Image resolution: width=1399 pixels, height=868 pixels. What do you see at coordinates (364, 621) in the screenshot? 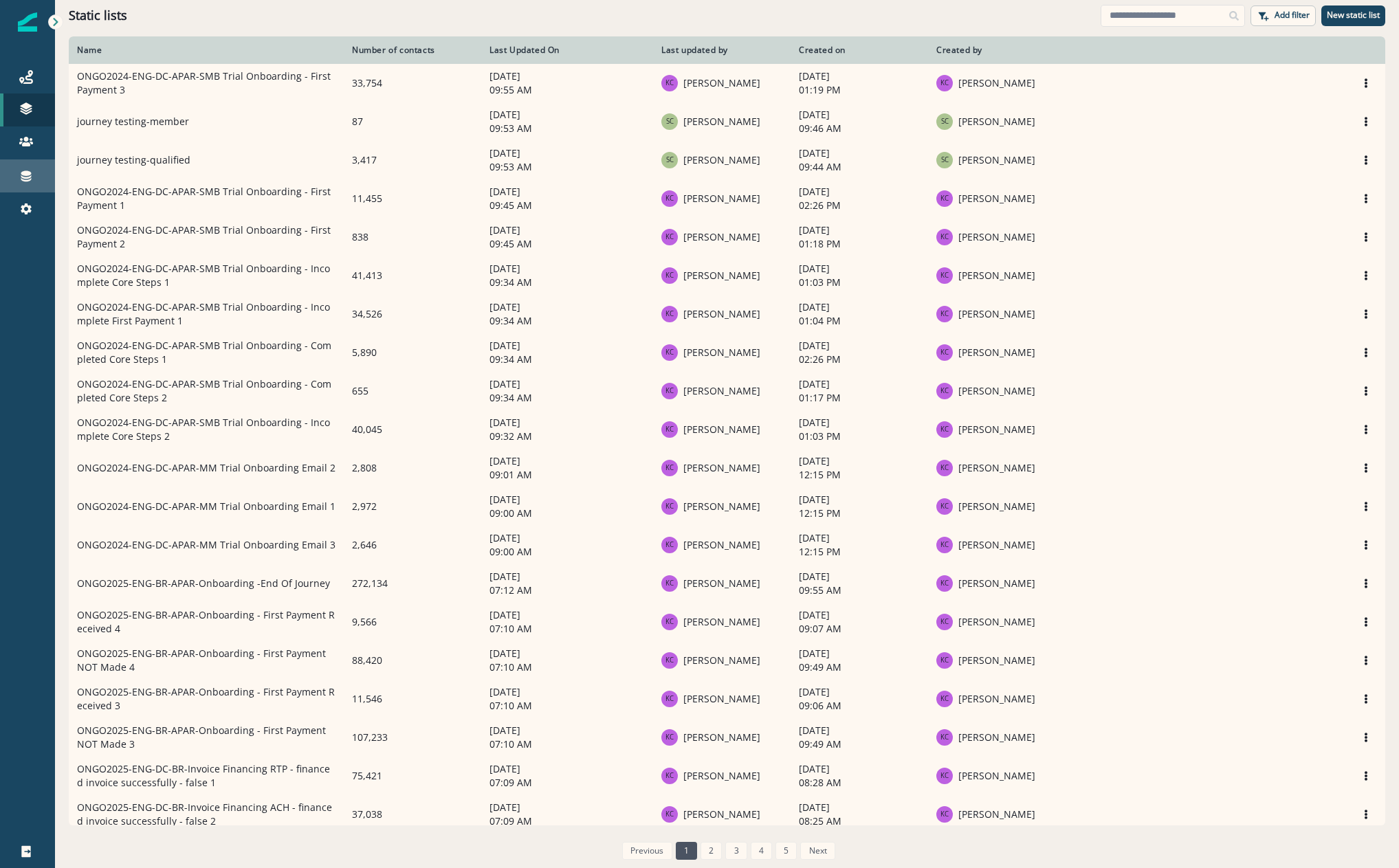
I see `span: 9,566` at bounding box center [364, 621].